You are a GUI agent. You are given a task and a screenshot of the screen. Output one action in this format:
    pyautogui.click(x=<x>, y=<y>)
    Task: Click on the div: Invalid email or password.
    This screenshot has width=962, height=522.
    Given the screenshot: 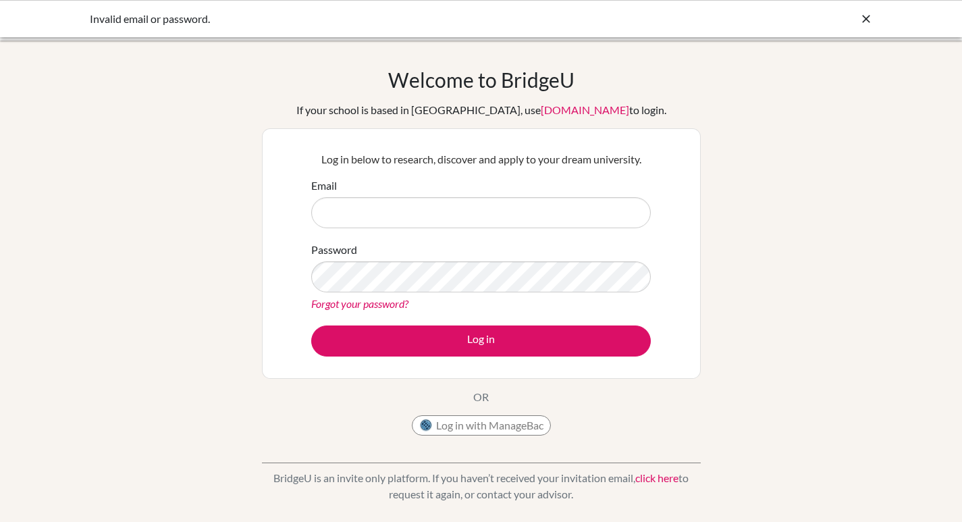 What is the action you would take?
    pyautogui.click(x=380, y=19)
    